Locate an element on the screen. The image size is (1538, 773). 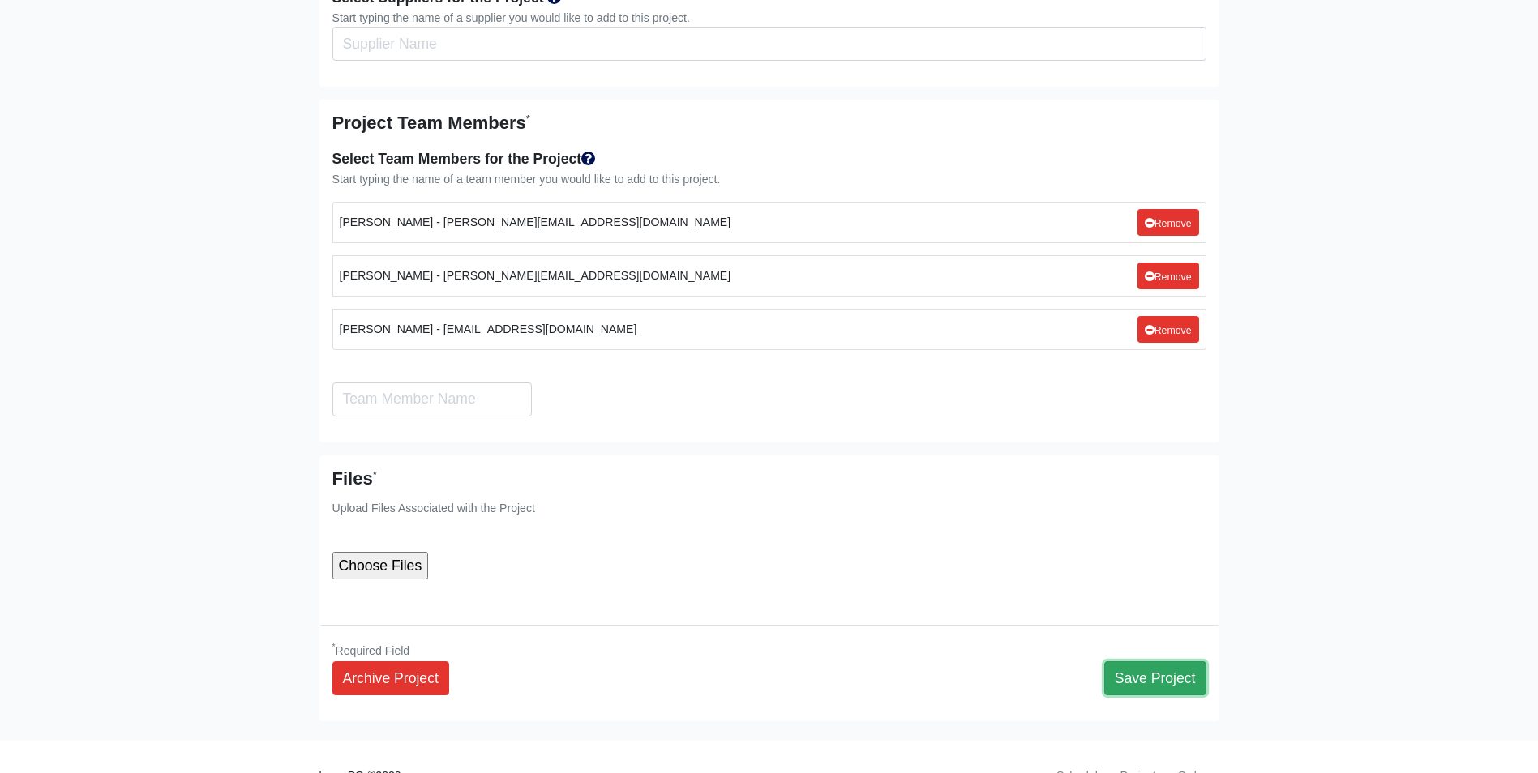
button: Save Project is located at coordinates (1155, 678).